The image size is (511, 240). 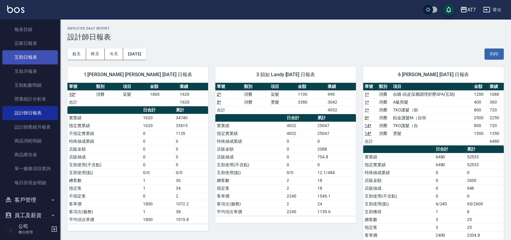 I want to click on td: 店販金額, so click(x=105, y=149).